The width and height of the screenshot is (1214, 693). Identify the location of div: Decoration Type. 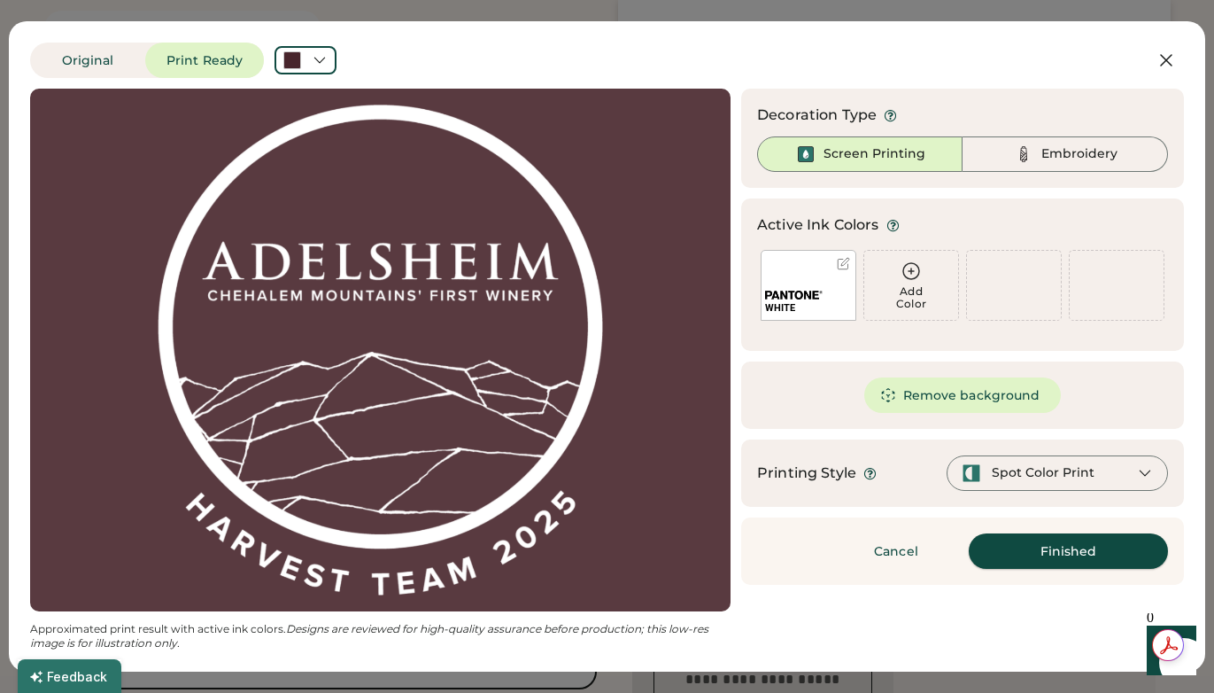
(817, 115).